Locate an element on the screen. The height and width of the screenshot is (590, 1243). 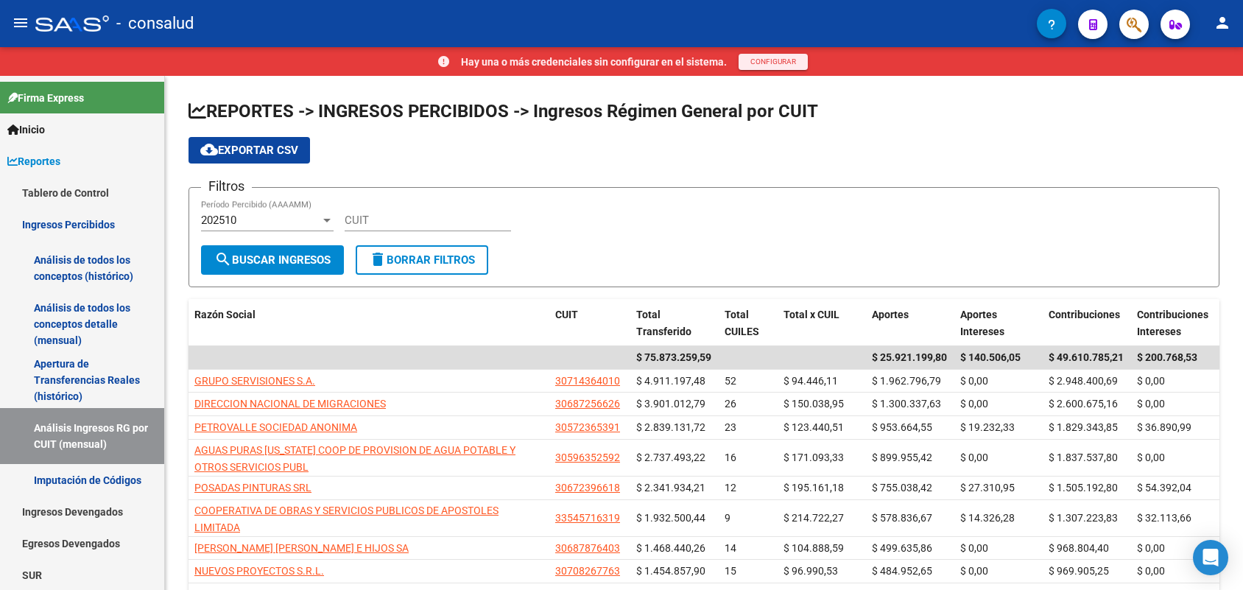
span: $ 2.341.934,21 is located at coordinates (671, 488).